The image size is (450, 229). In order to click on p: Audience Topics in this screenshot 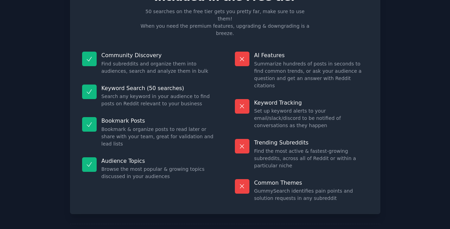, I will do `click(158, 161)`.